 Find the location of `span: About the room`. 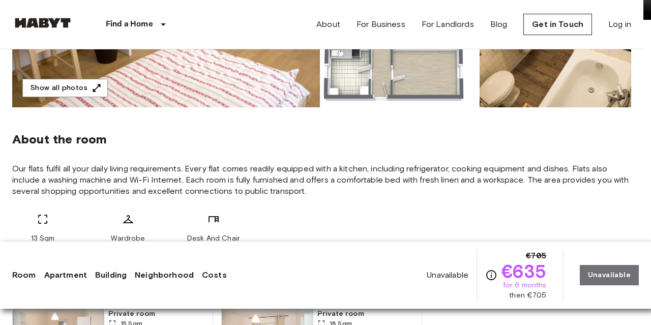

span: About the room is located at coordinates (322, 139).